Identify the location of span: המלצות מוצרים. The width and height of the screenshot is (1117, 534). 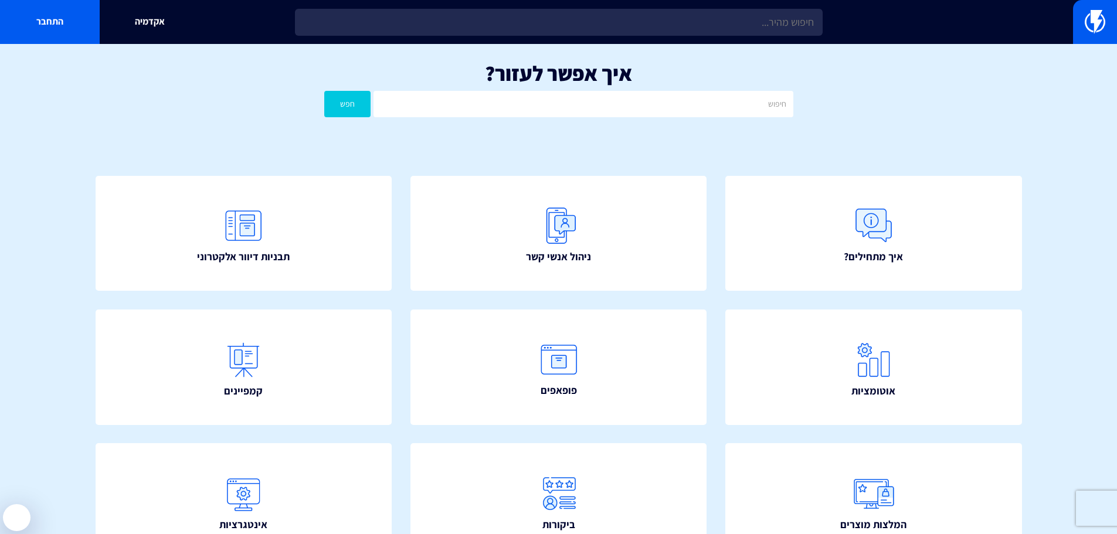
(873, 525).